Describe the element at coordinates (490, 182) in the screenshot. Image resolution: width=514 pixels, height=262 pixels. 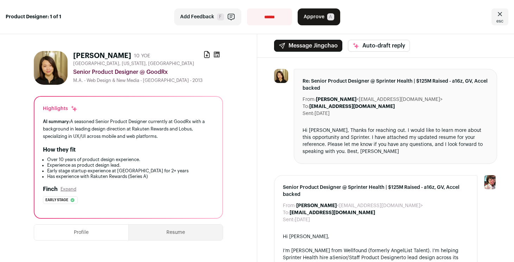
I see `img: 14759586-medium_jpg` at that location.